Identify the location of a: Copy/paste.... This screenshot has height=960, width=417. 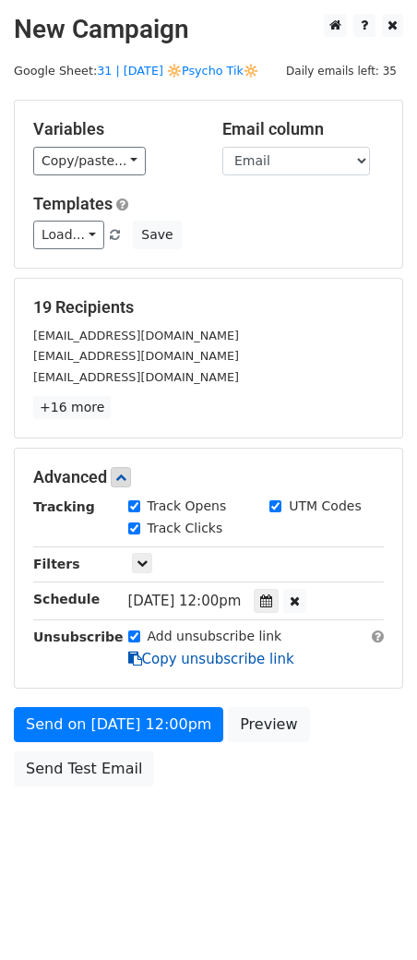
(90, 161).